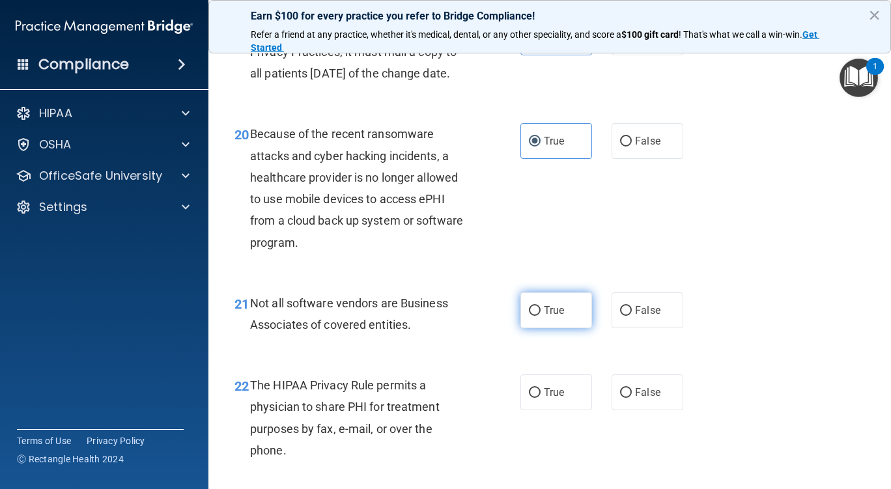  What do you see at coordinates (104, 27) in the screenshot?
I see `img: PMB logo` at bounding box center [104, 27].